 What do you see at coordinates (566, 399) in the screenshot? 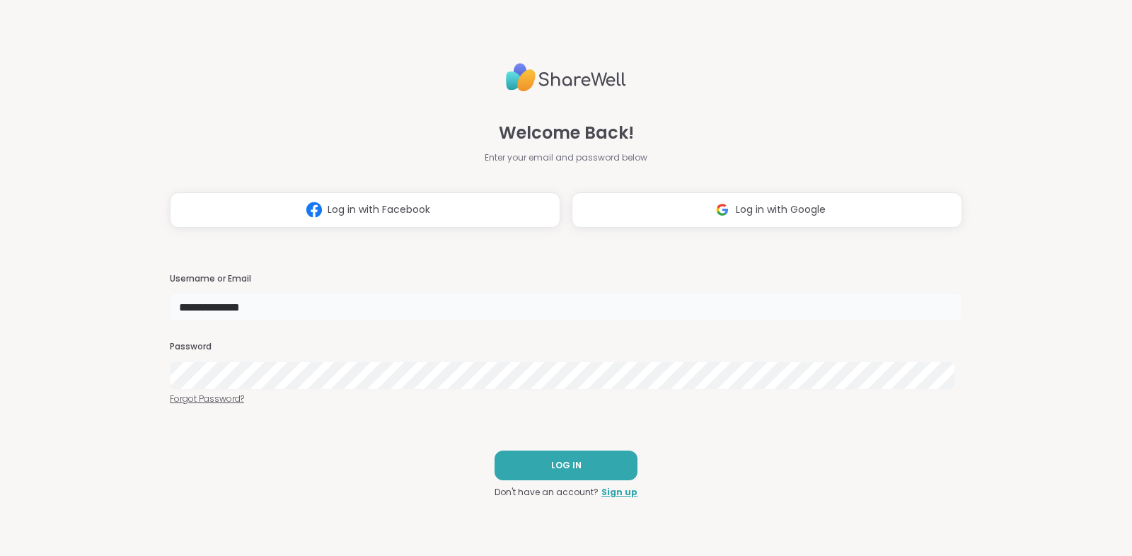
I see `a: Forgot Password?` at bounding box center [566, 399].